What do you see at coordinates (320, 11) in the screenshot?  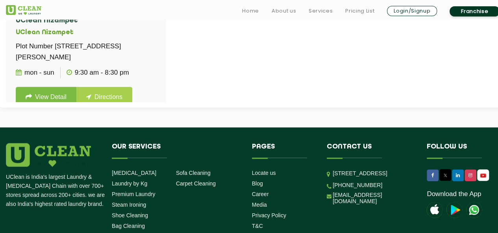 I see `a: Services` at bounding box center [320, 11].